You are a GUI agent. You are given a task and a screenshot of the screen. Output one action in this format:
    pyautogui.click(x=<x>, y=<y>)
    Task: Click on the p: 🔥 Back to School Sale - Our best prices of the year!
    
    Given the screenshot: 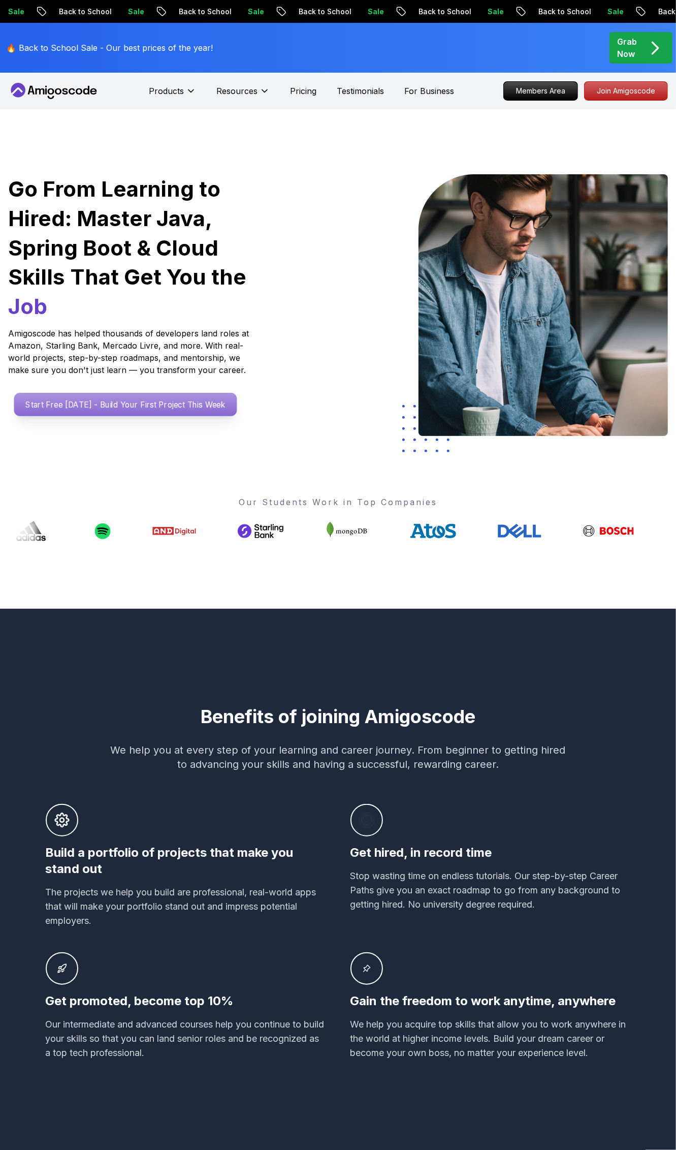 What is the action you would take?
    pyautogui.click(x=109, y=48)
    